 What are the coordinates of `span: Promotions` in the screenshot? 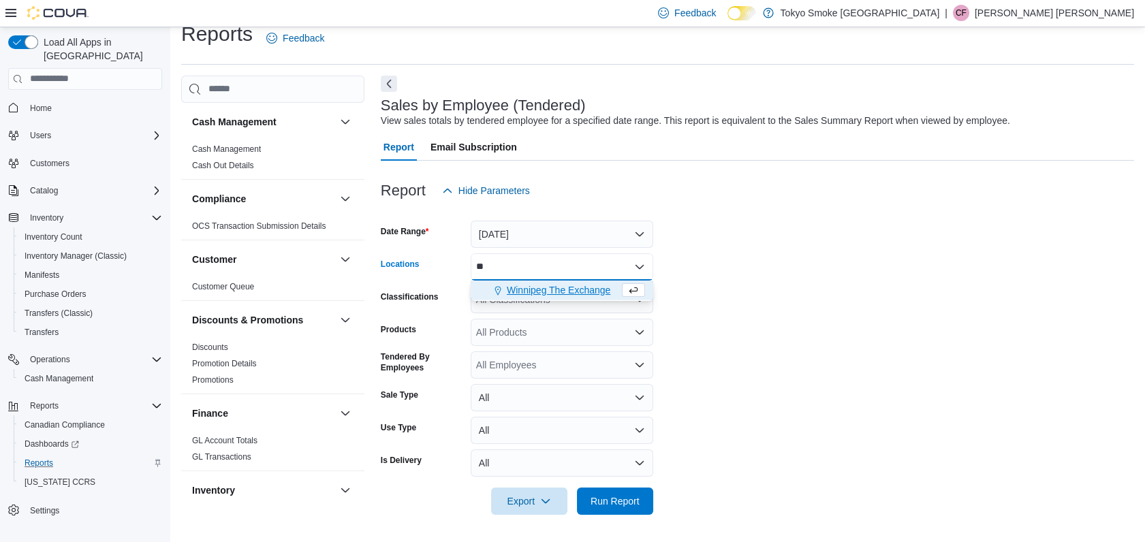 It's located at (213, 380).